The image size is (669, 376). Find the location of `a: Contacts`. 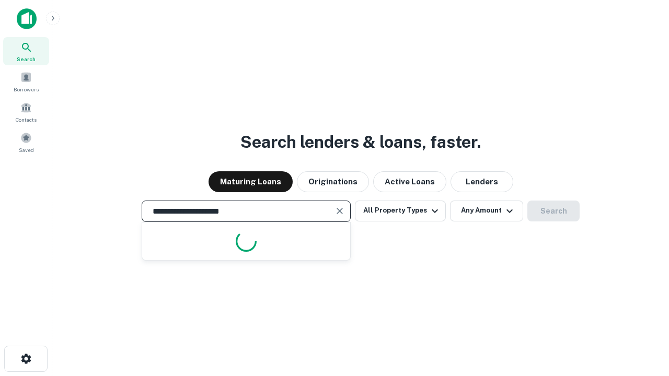

a: Contacts is located at coordinates (26, 112).